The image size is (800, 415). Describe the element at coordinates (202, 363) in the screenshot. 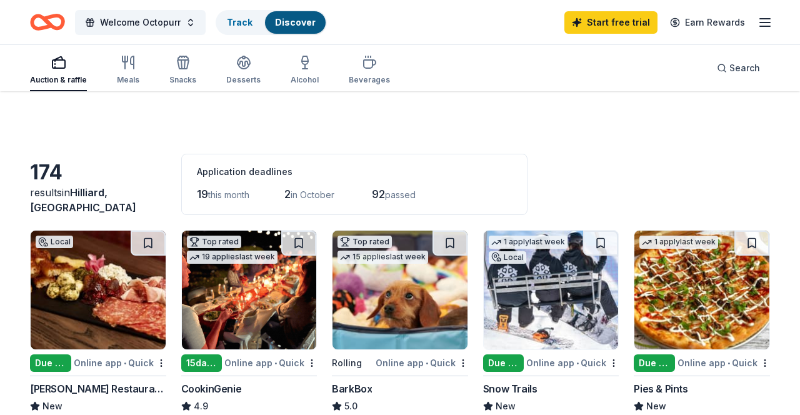

I see `div: 15 days left` at that location.